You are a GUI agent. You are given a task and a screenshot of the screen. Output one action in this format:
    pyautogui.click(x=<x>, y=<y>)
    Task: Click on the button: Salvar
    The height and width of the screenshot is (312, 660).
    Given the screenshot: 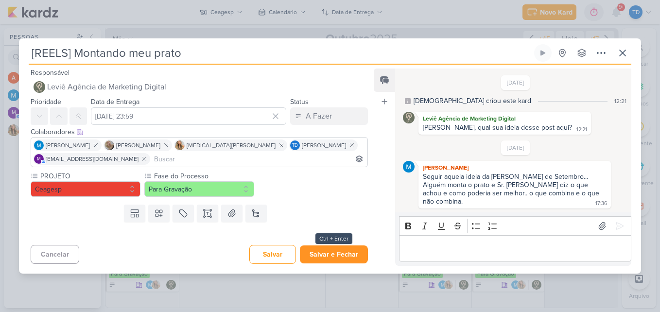 What is the action you would take?
    pyautogui.click(x=273, y=254)
    